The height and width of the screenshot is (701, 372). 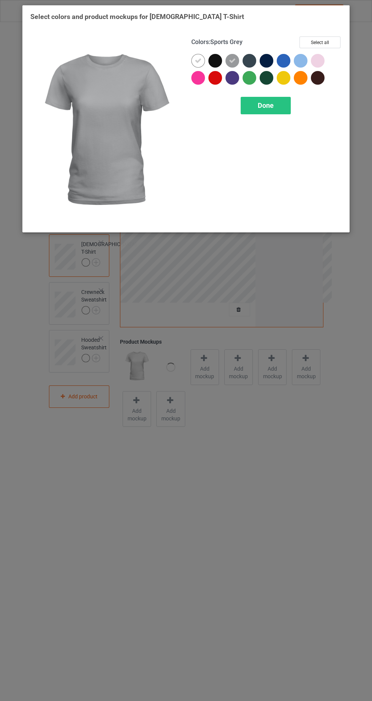 I want to click on img: regular.jpg, so click(x=106, y=130).